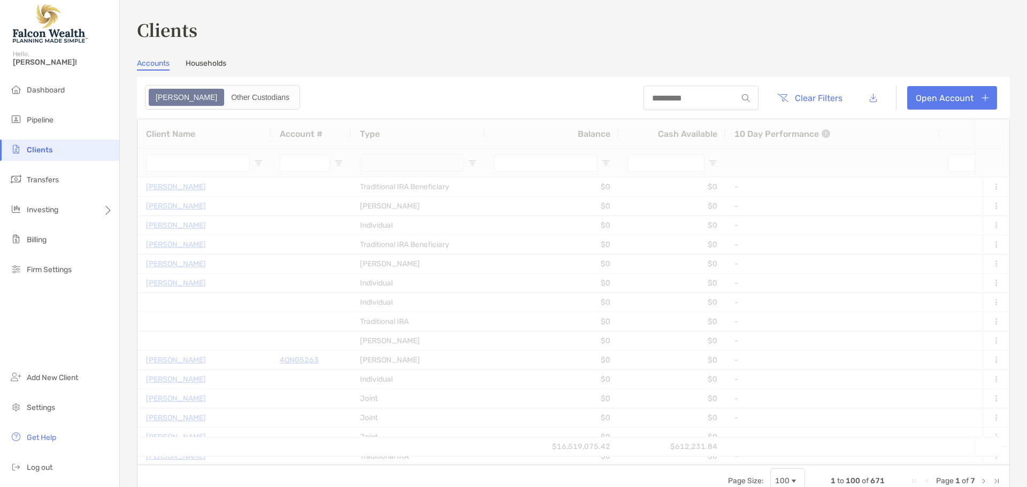 This screenshot has width=1027, height=487. I want to click on span: Page, so click(945, 481).